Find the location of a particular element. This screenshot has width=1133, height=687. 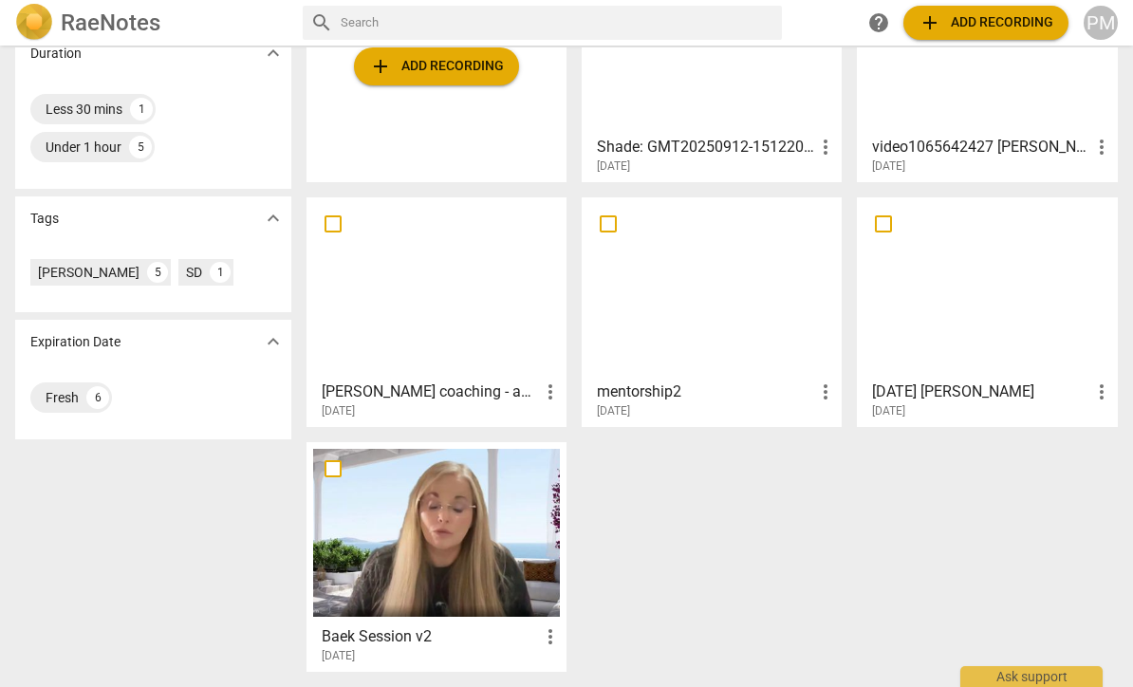

p: Duration is located at coordinates (56, 53).